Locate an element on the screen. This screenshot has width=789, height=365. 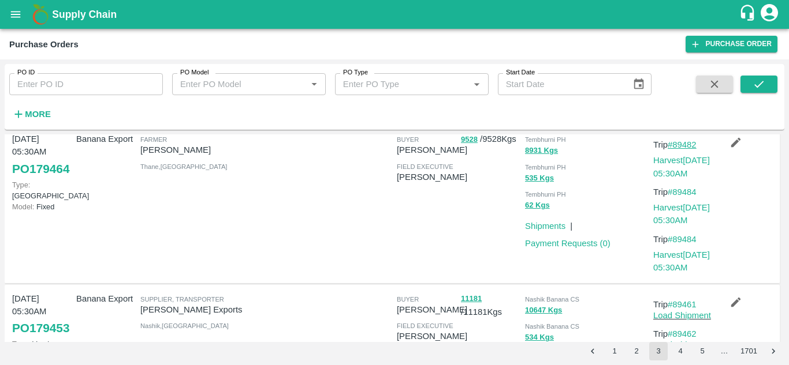
button: More is located at coordinates (31, 114).